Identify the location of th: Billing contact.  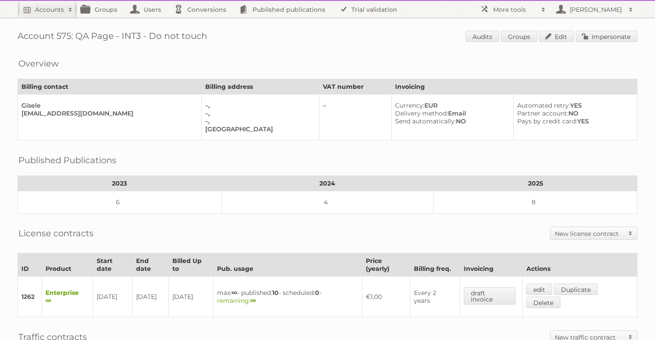
(110, 87).